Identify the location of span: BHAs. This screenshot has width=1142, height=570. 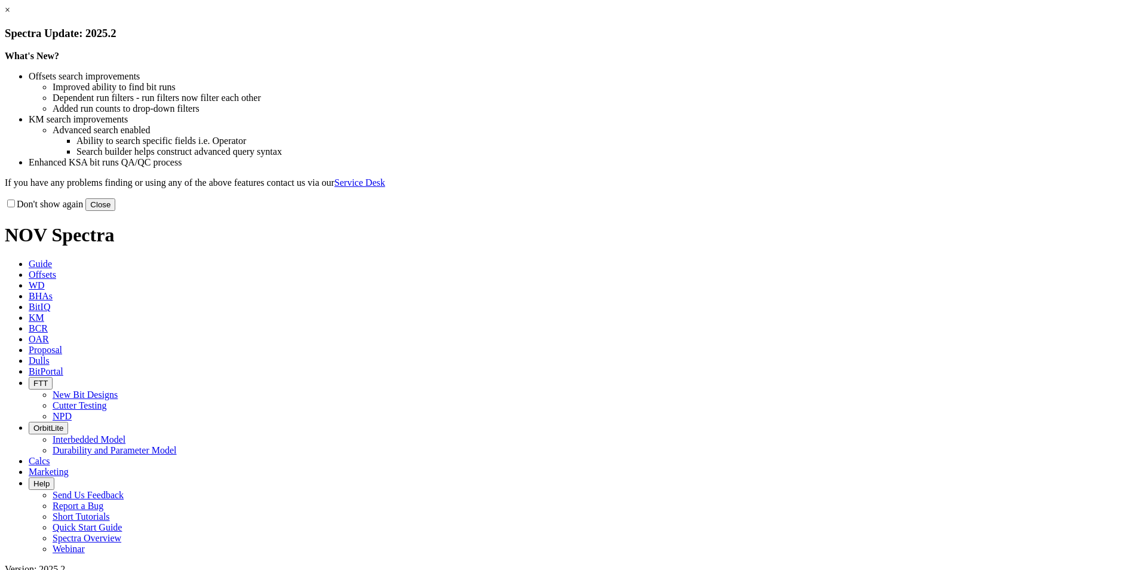
(41, 296).